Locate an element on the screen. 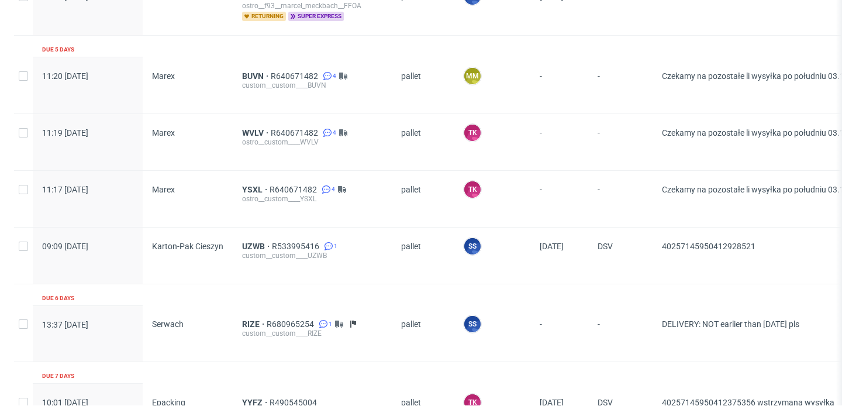 The height and width of the screenshot is (406, 842). div: ostro__custom____WVLV is located at coordinates (312, 142).